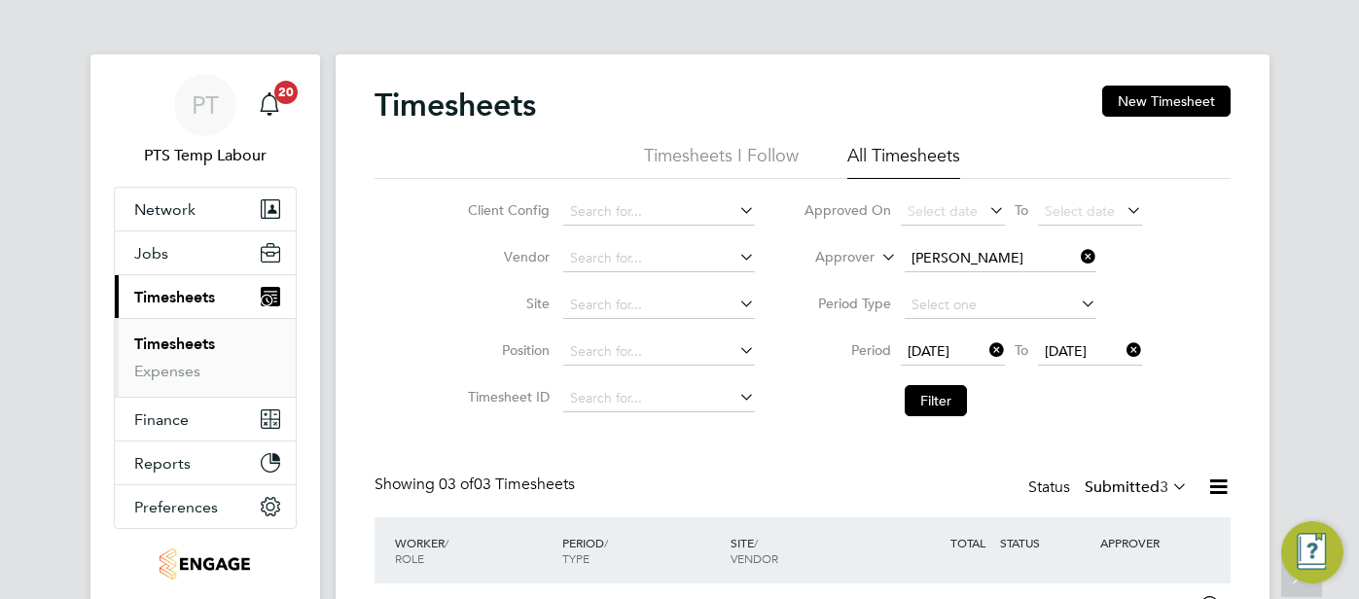 The width and height of the screenshot is (1359, 599). Describe the element at coordinates (205, 564) in the screenshot. I see `a: Go to home page` at that location.